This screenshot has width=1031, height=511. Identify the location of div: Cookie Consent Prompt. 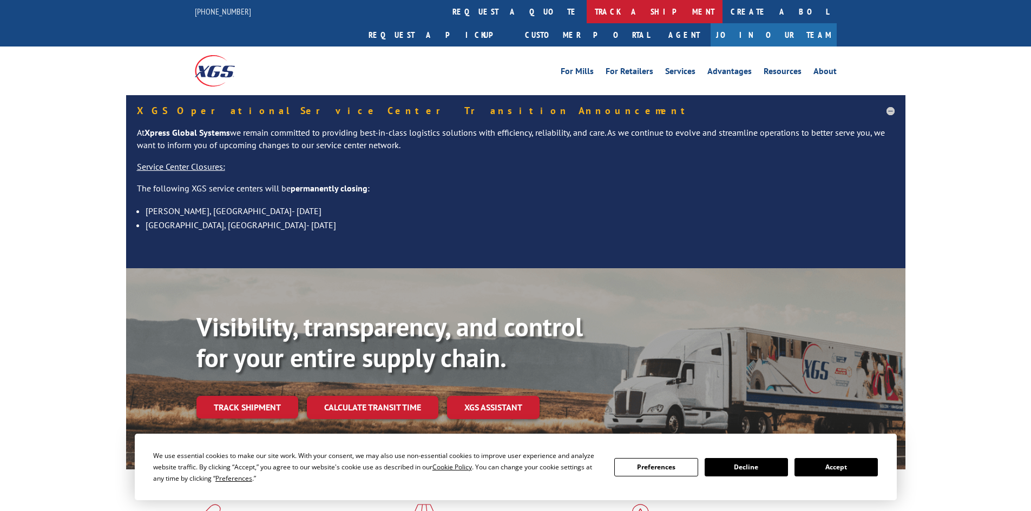
(516, 467).